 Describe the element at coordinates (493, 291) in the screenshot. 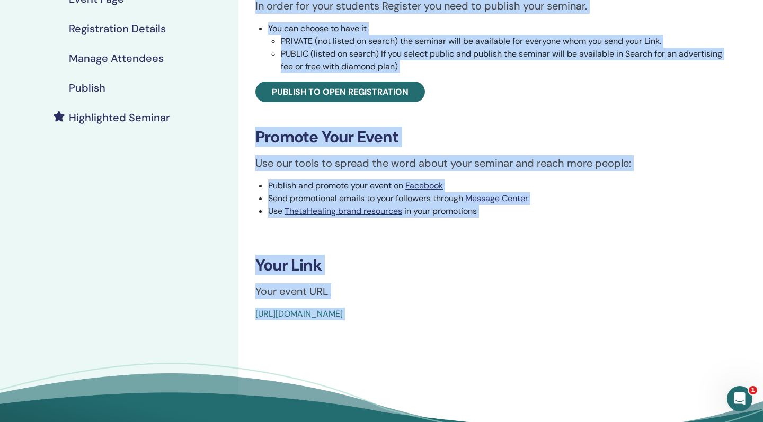

I see `p: Your event URL` at that location.